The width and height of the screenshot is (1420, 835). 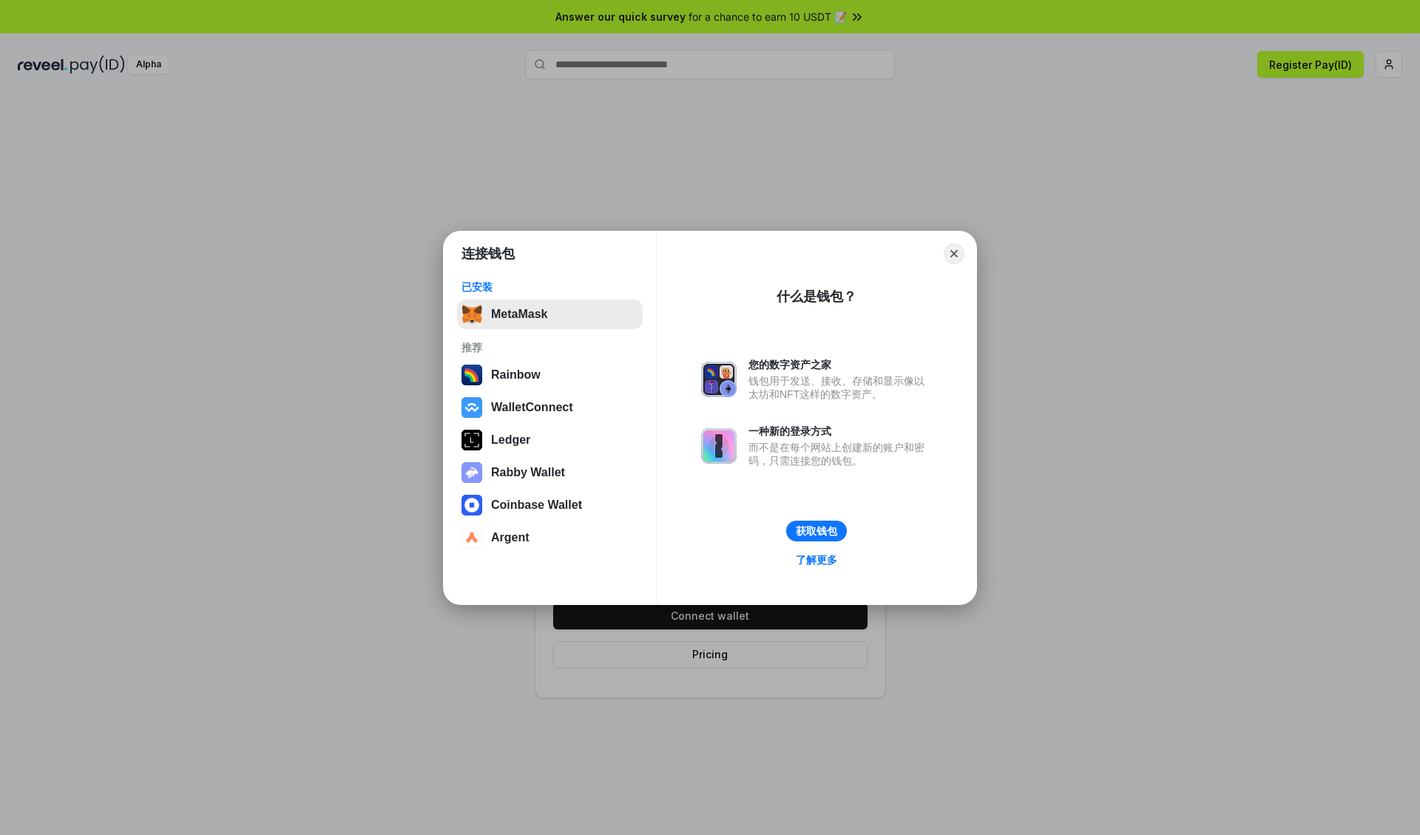 What do you see at coordinates (532, 408) in the screenshot?
I see `div: WalletConnect` at bounding box center [532, 408].